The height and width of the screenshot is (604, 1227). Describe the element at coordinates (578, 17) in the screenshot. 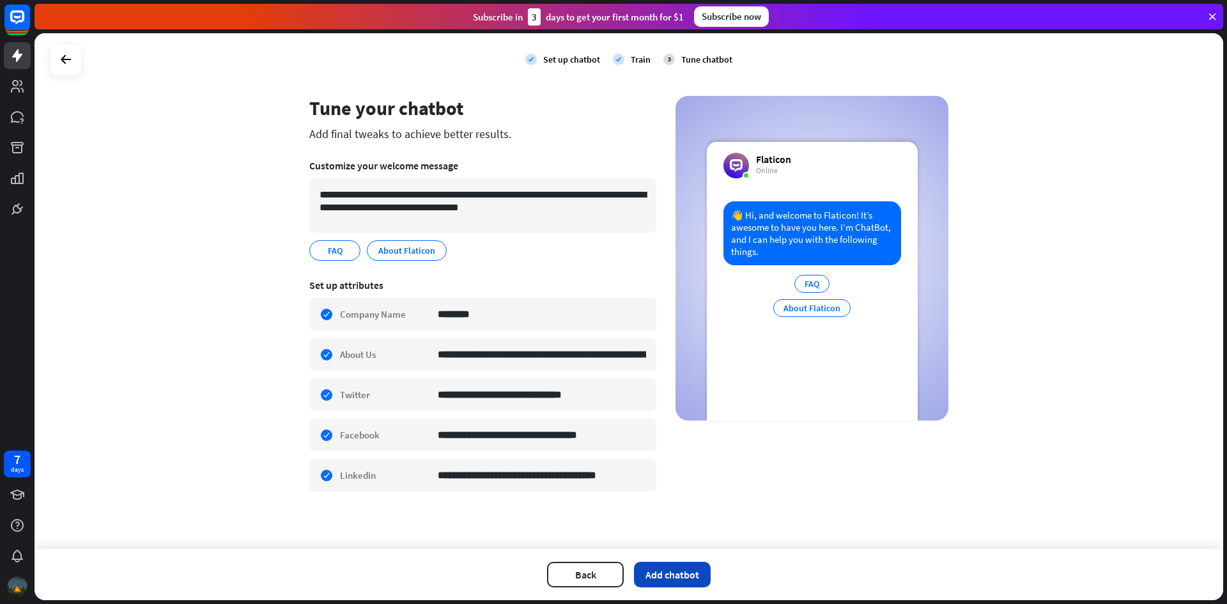

I see `div: Subscribe in days to get your first month for $1` at that location.